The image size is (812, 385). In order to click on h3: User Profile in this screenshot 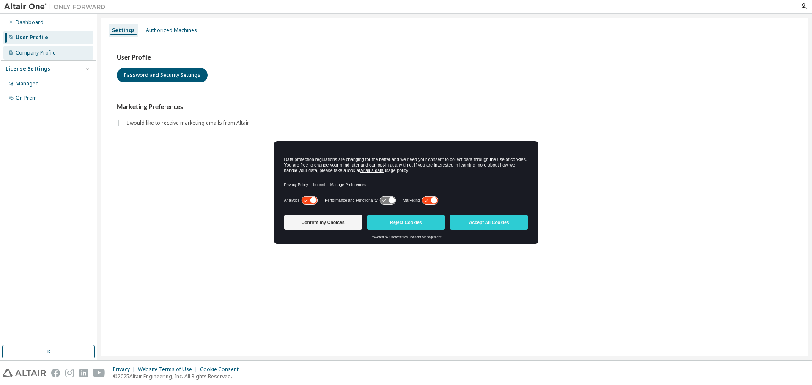, I will do `click(454, 57)`.